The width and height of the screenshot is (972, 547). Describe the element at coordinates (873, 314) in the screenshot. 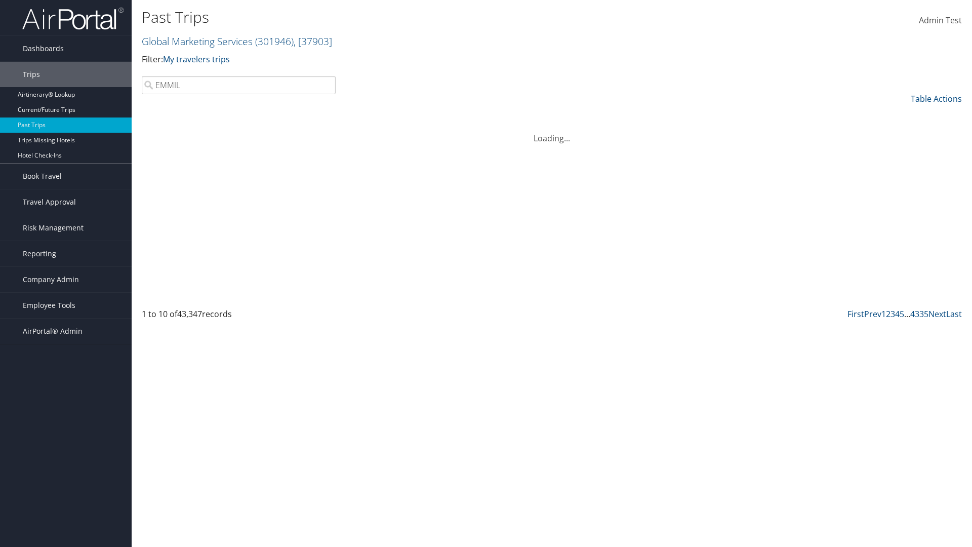

I see `a: Prev` at that location.